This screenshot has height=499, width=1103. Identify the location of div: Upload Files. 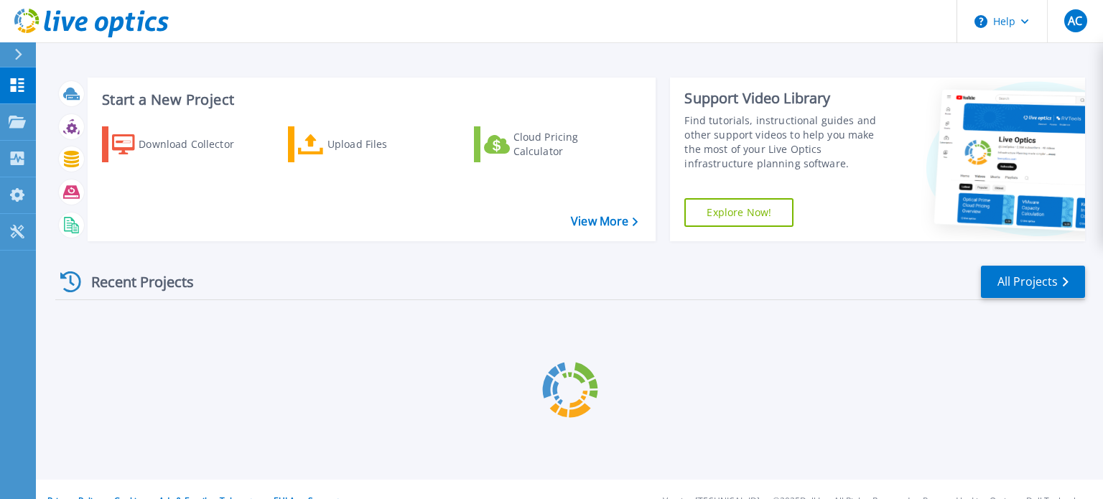
(385, 144).